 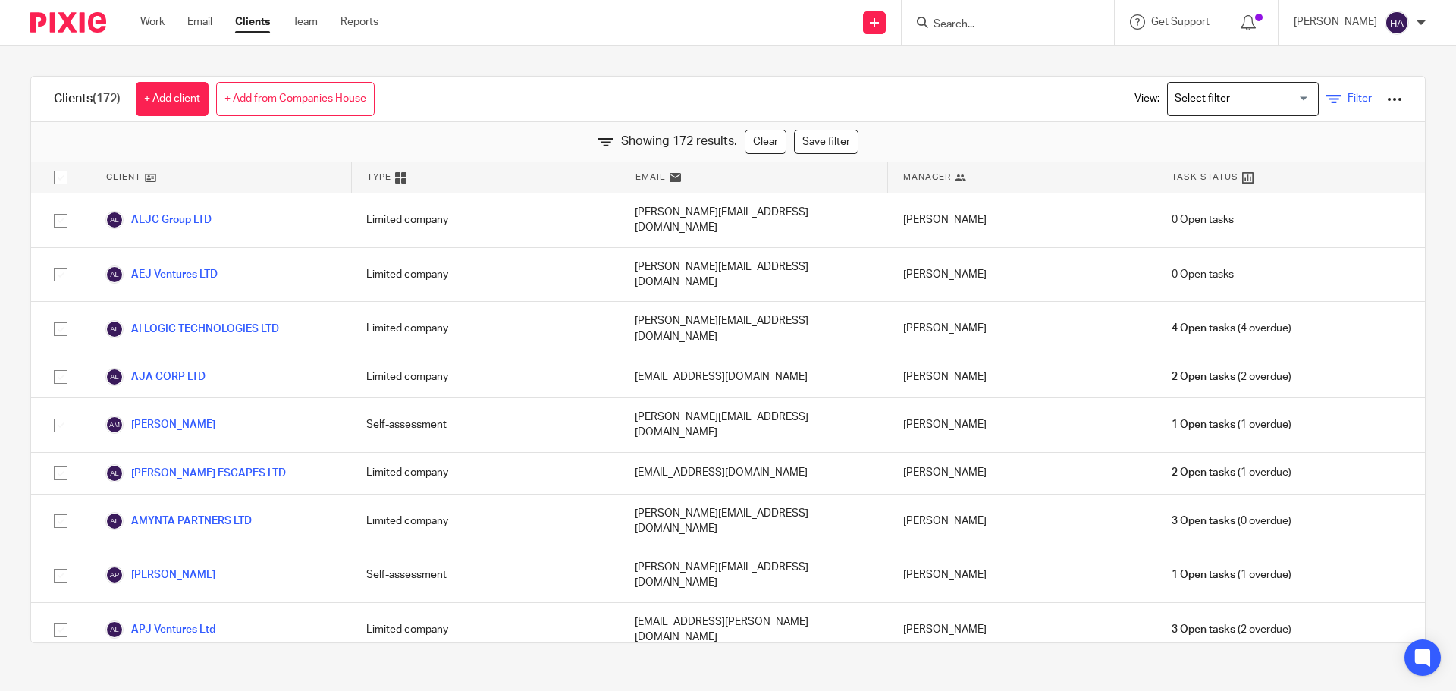 What do you see at coordinates (1180, 22) in the screenshot?
I see `span: Get Support` at bounding box center [1180, 22].